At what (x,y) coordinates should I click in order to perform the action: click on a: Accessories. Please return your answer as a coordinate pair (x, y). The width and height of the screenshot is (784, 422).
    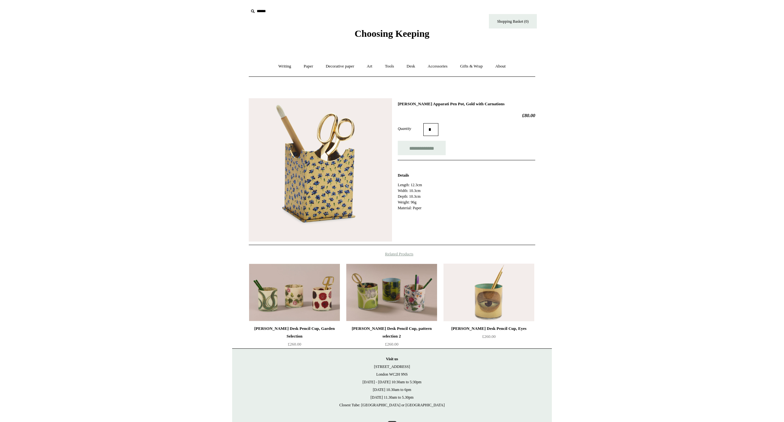
    Looking at the image, I should click on (438, 66).